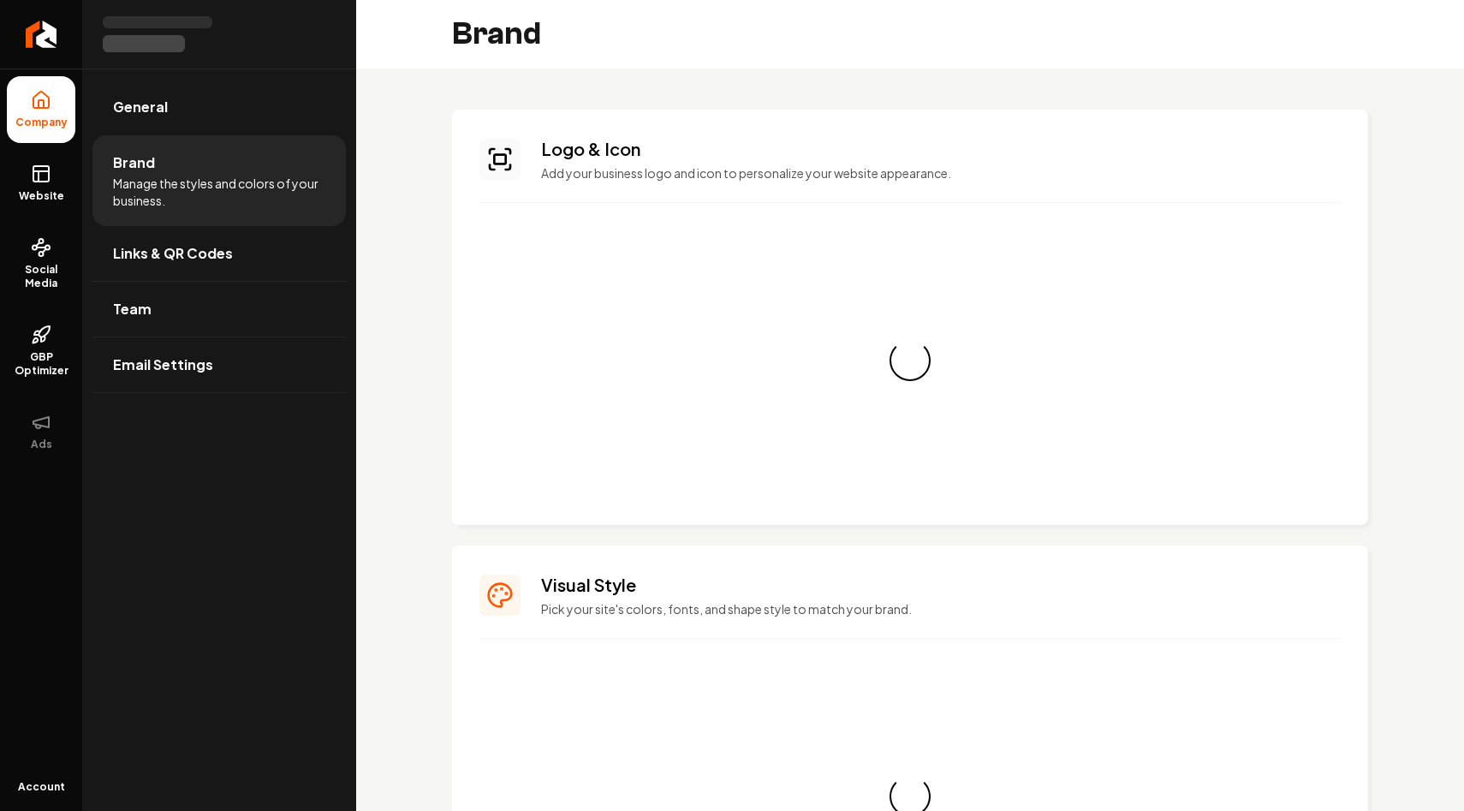 The width and height of the screenshot is (1464, 811). Describe the element at coordinates (41, 364) in the screenshot. I see `span: GBP Optimizer` at that location.